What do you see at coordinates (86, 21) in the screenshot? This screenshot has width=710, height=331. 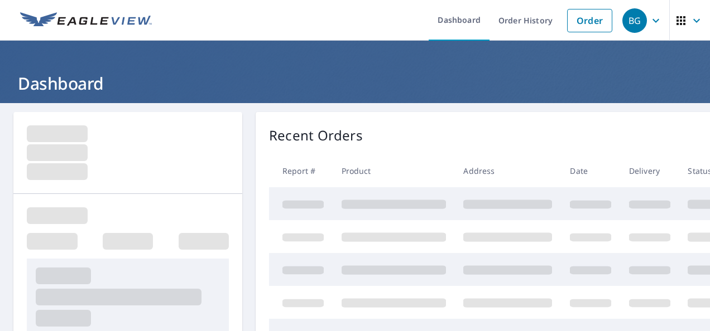 I see `img: EV Logo` at bounding box center [86, 21].